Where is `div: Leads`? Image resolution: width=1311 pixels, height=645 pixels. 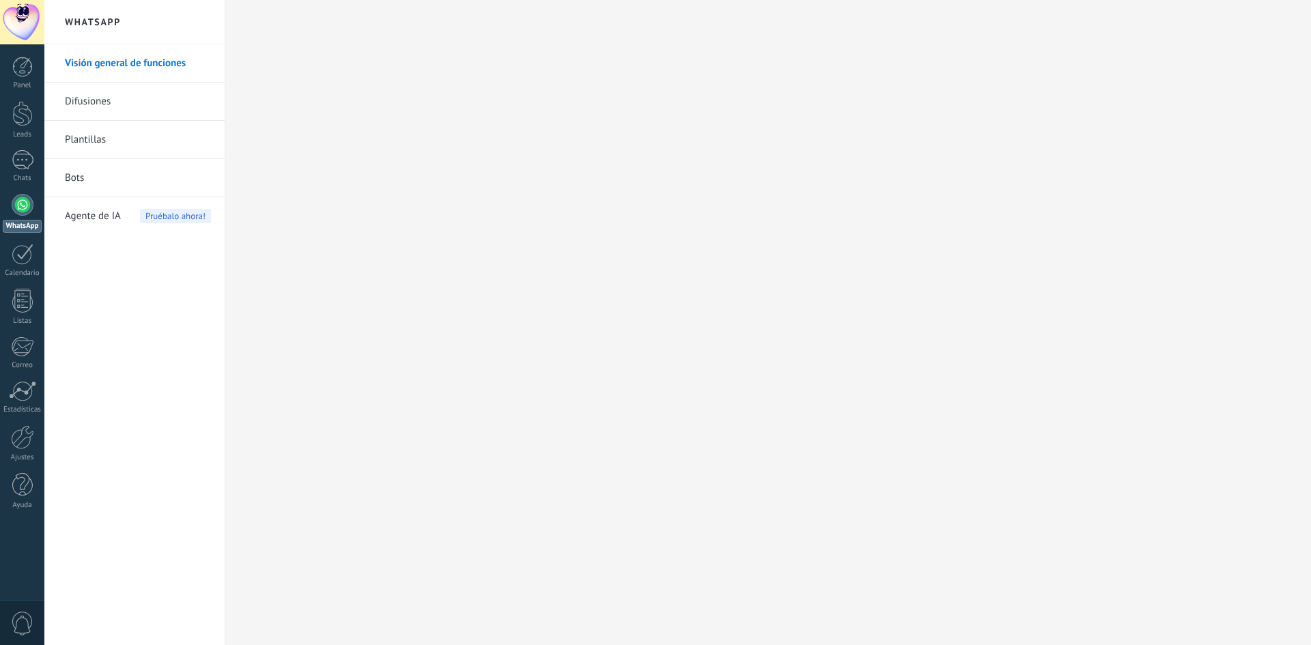
div: Leads is located at coordinates (23, 135).